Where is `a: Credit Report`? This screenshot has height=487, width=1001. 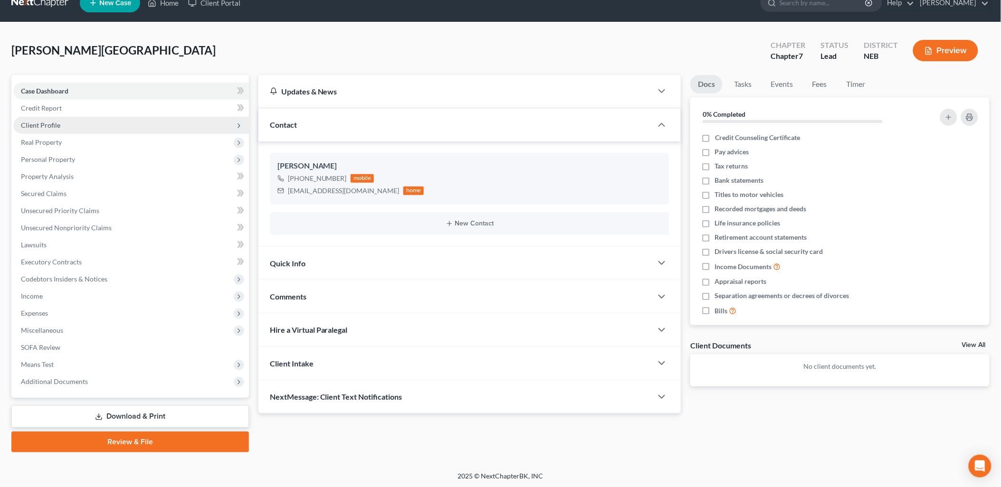 a: Credit Report is located at coordinates (131, 108).